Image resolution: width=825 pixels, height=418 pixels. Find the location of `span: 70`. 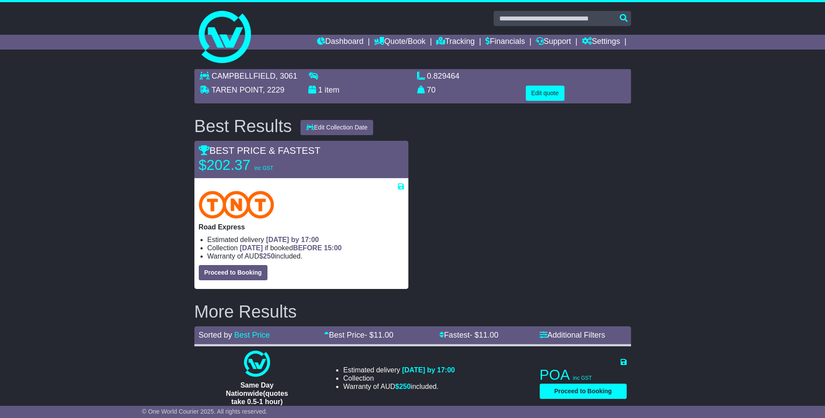

span: 70 is located at coordinates (431, 90).